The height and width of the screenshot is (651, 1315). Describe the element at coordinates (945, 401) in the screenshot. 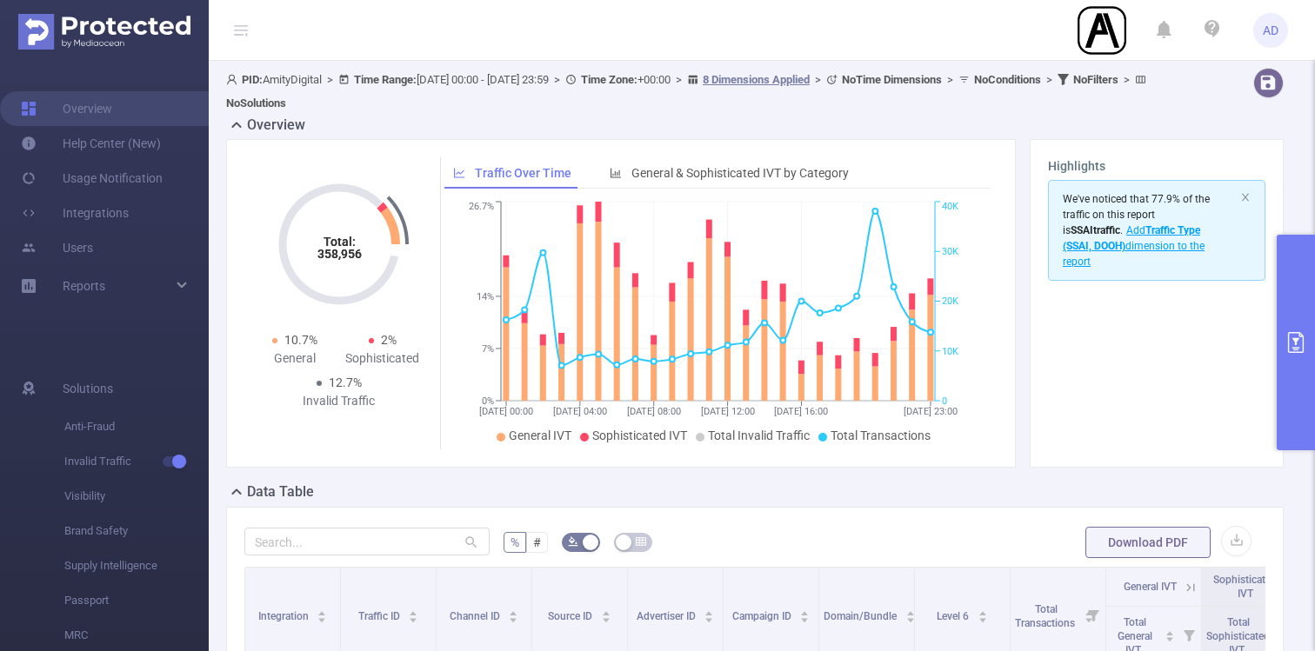

I see `tspan: 0` at that location.